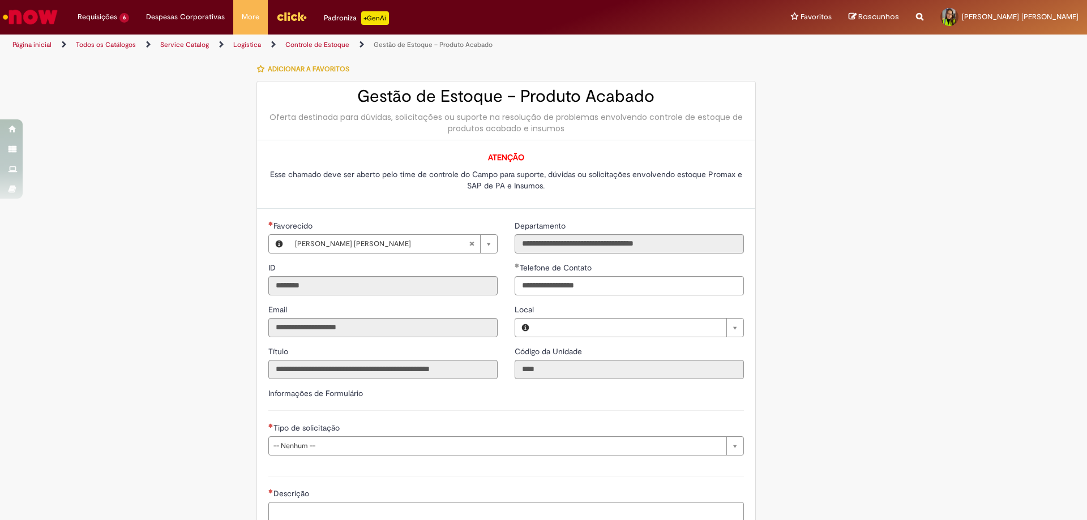 This screenshot has width=1087, height=520. What do you see at coordinates (308, 428) in the screenshot?
I see `span: Tipo de solicitação` at bounding box center [308, 428].